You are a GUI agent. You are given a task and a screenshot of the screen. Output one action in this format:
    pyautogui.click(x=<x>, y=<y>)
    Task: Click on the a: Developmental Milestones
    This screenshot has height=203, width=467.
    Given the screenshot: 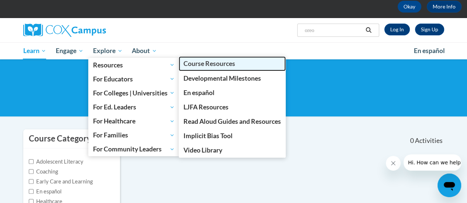 What is the action you would take?
    pyautogui.click(x=232, y=78)
    